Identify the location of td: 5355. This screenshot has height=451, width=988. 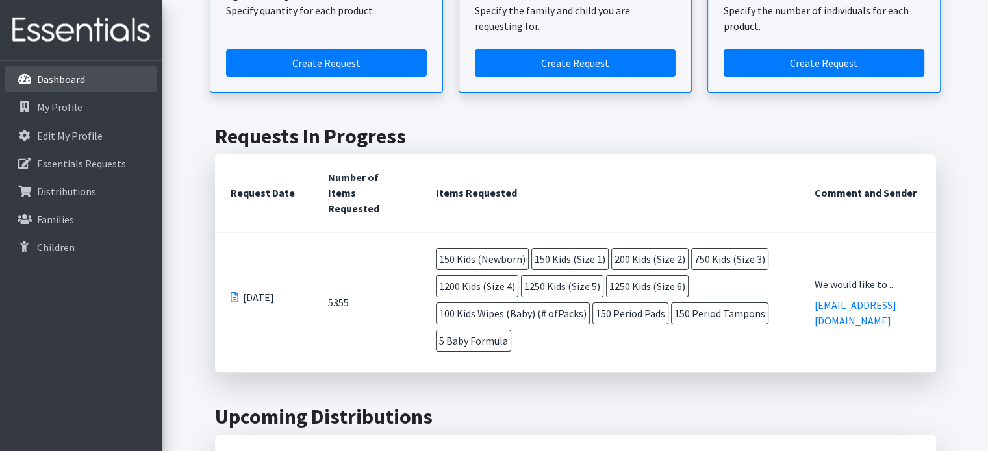
(366, 303).